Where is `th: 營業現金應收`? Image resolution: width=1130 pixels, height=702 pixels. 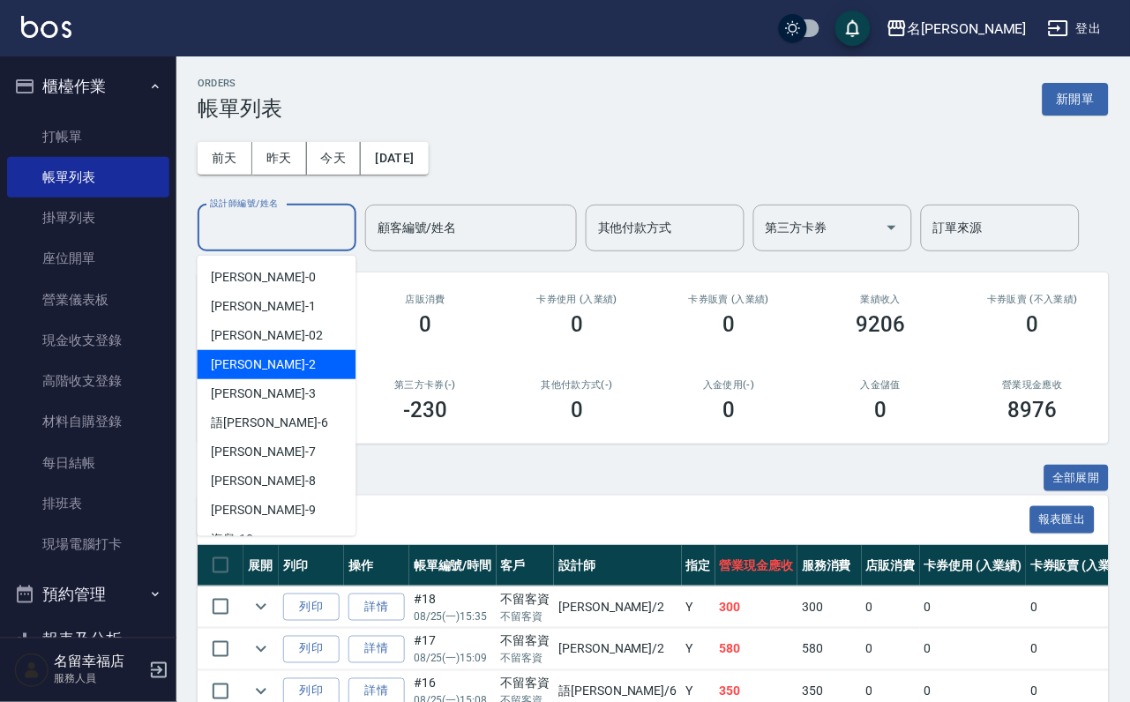
th: 營業現金應收 is located at coordinates (757, 566).